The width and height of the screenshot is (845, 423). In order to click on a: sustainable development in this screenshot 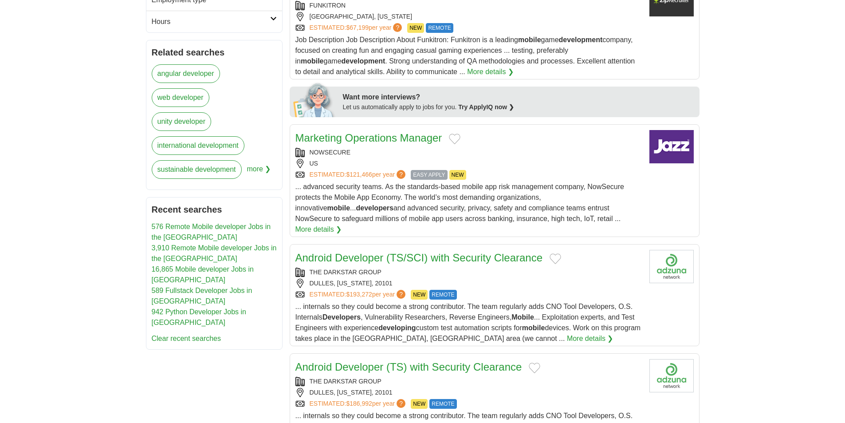, I will do `click(196, 169)`.